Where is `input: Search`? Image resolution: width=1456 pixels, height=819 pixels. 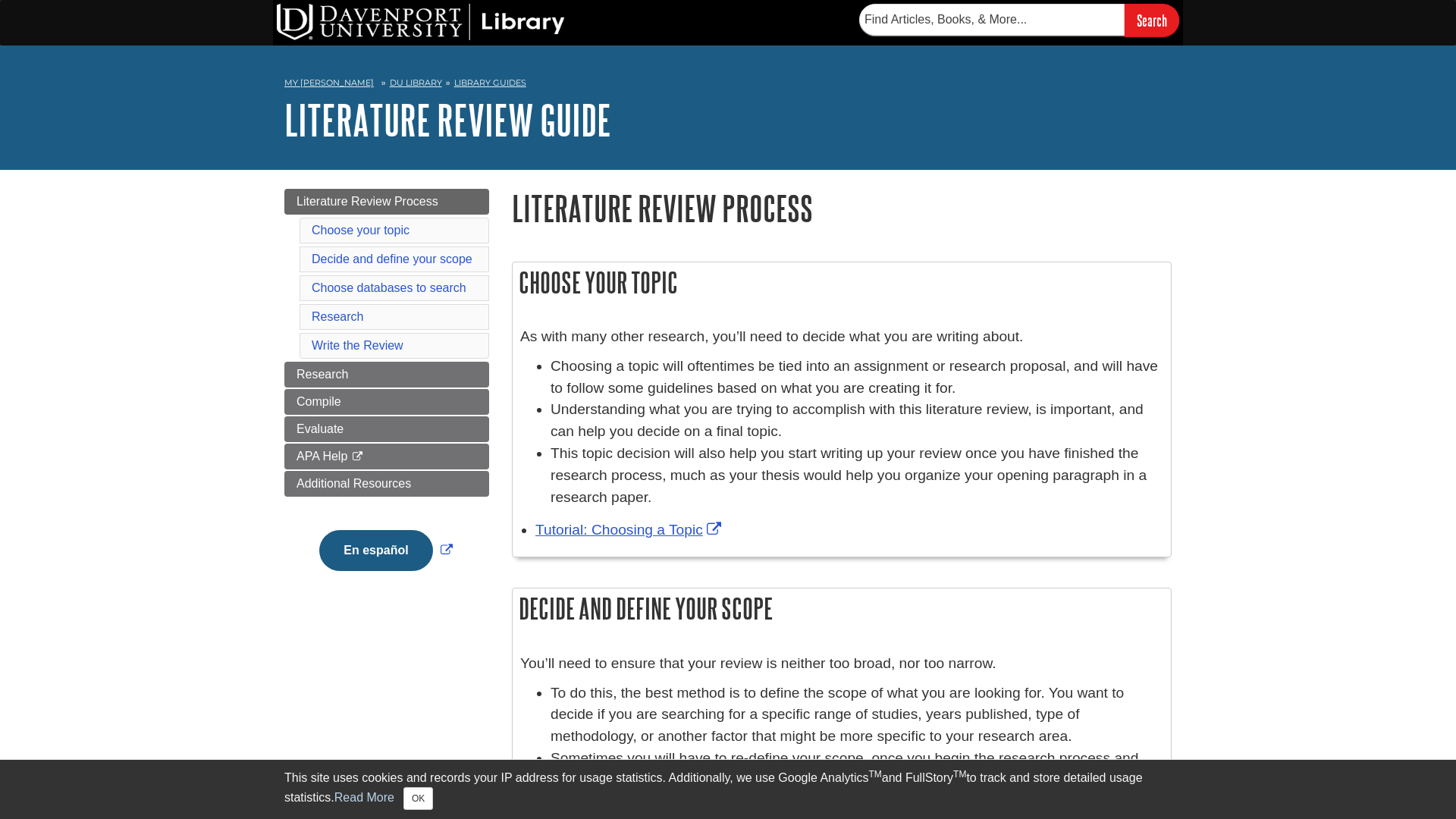 input: Search is located at coordinates (1152, 20).